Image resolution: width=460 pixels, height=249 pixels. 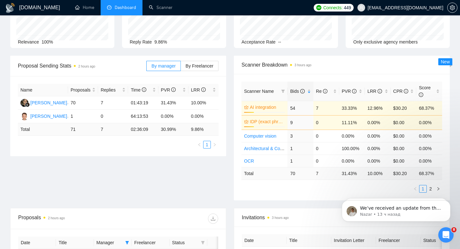 What do you see at coordinates (174, 129) in the screenshot?
I see `td: 30.99 %` at bounding box center [174, 129].